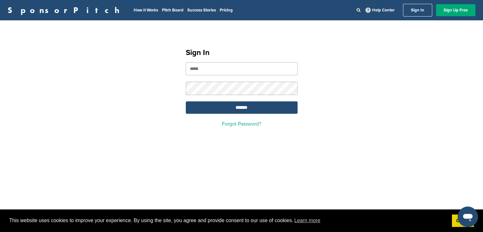  Describe the element at coordinates (380, 10) in the screenshot. I see `a: Help Center` at that location.